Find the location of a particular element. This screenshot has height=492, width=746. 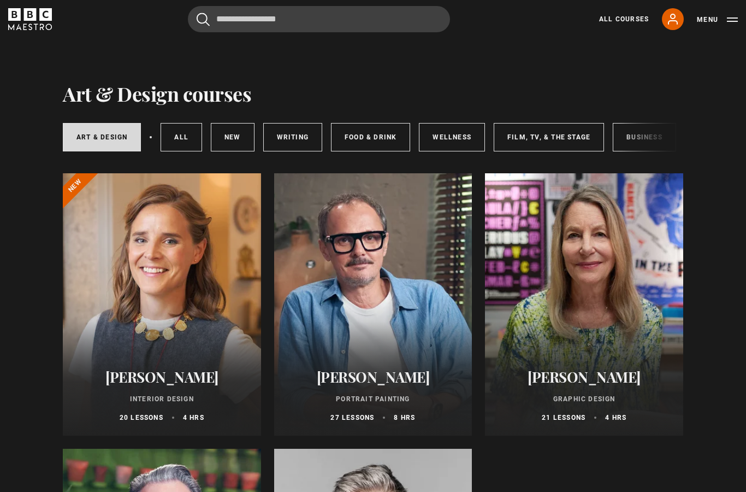

p: 8 hrs is located at coordinates (404, 417).